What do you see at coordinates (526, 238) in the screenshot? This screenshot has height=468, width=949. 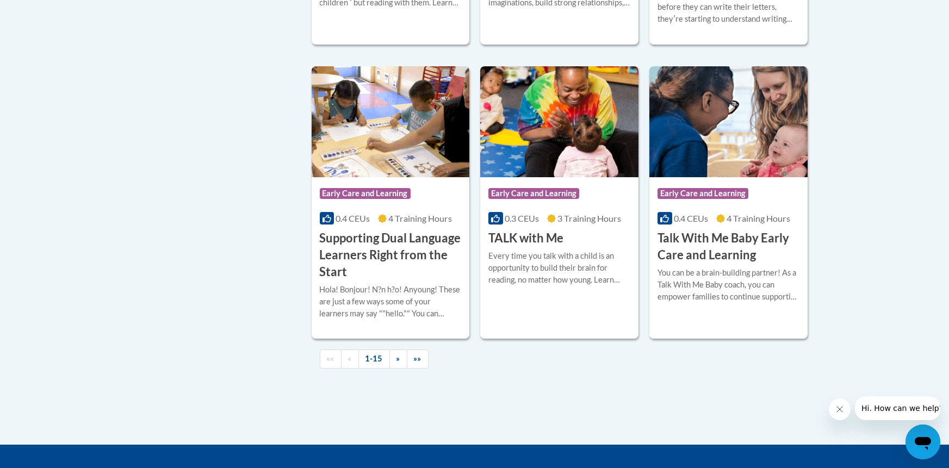 I see `h3: TALK with Me` at bounding box center [526, 238].